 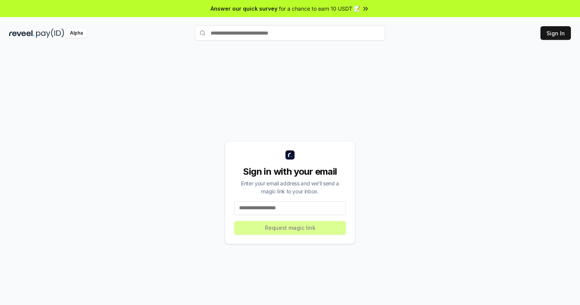 I want to click on img: pay_id, so click(x=50, y=33).